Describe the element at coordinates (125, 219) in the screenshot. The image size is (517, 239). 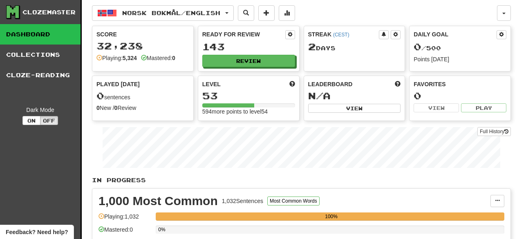
I see `div: Playing: 1,032` at that location.